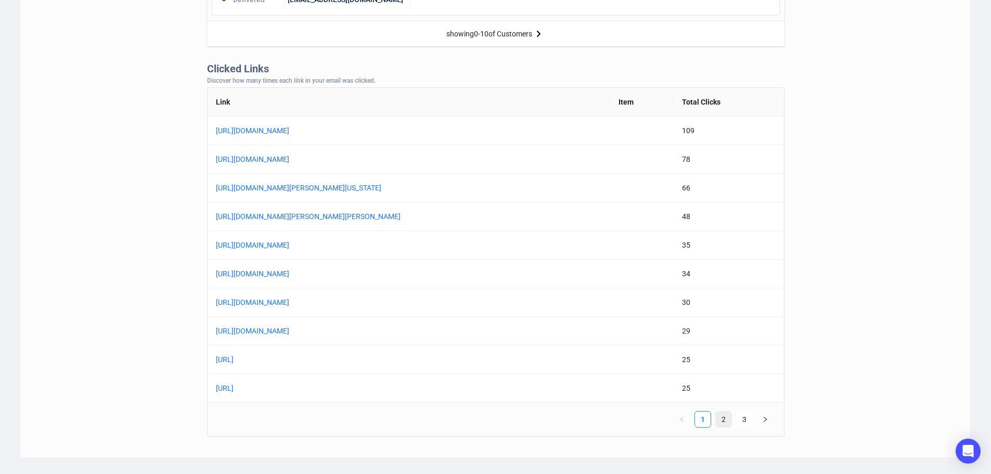 This screenshot has width=991, height=474. I want to click on div: showing 0 - 10 of Customers, so click(489, 34).